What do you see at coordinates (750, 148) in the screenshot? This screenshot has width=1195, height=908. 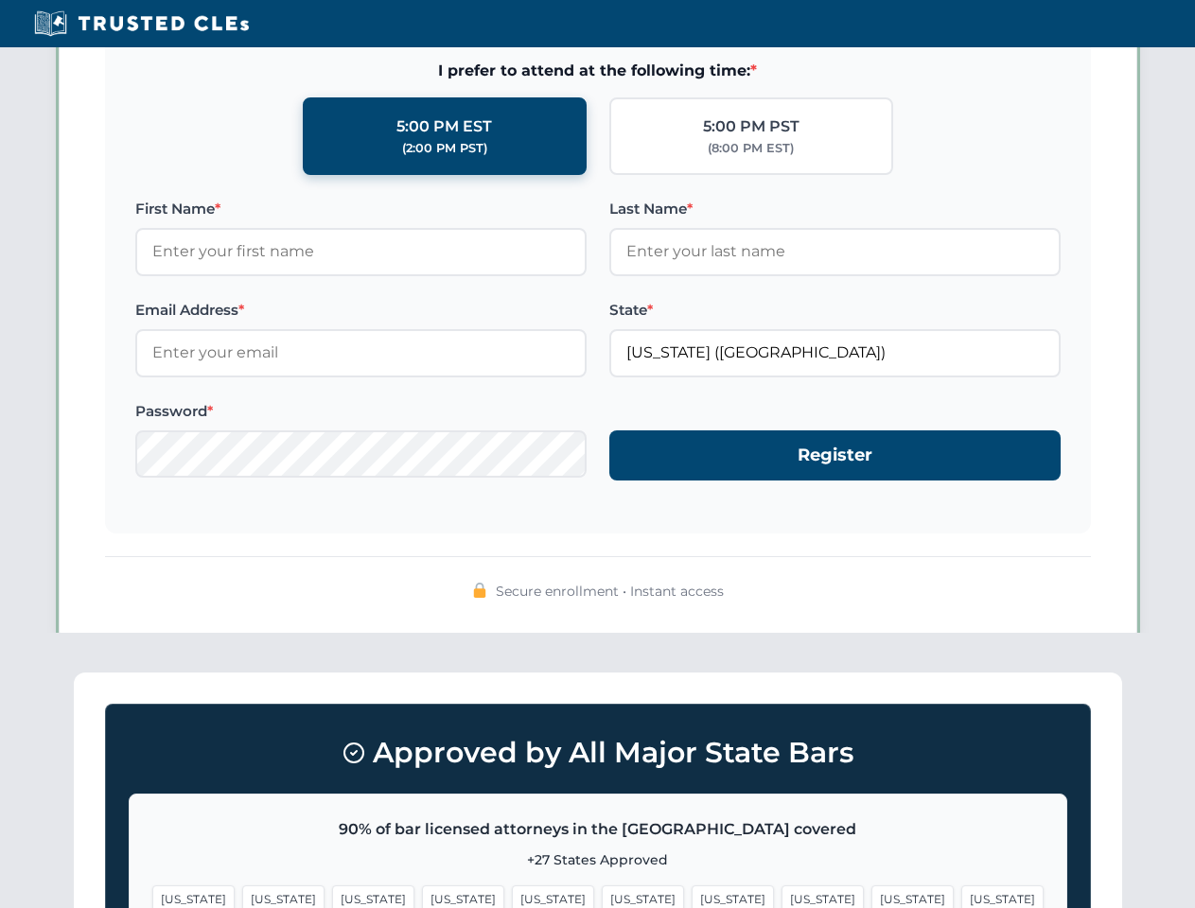 I see `div: (8:00 PM EST)` at bounding box center [750, 148].